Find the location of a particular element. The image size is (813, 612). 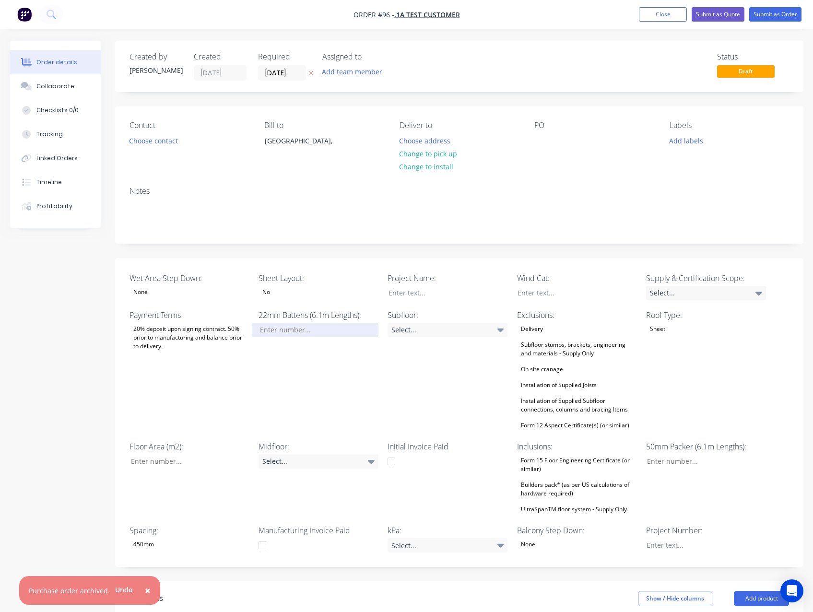

div: Subfloor stumps, brackets, engineering and materials - Supply Only is located at coordinates (577, 349).